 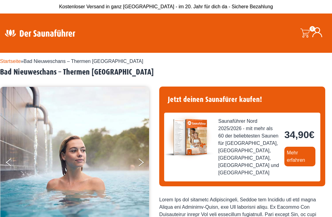 What do you see at coordinates (14, 164) in the screenshot?
I see `button: Previous` at bounding box center [14, 164].